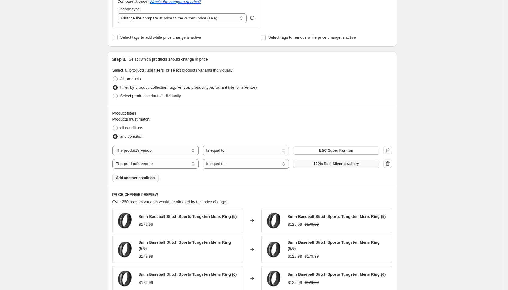  Describe the element at coordinates (150, 96) in the screenshot. I see `span: Select product variants individually` at that location.